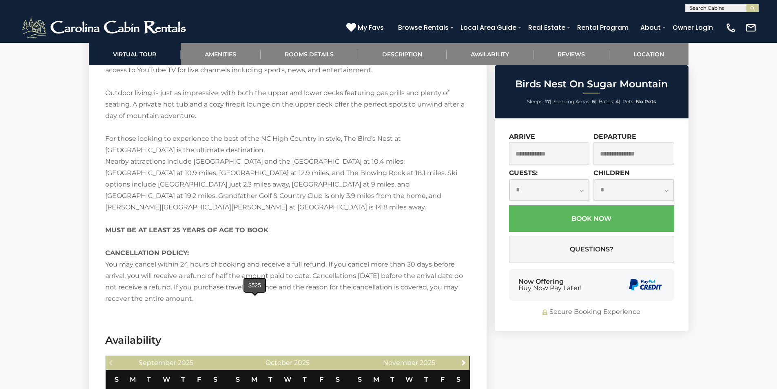  I want to click on div: $525, so click(255, 285).